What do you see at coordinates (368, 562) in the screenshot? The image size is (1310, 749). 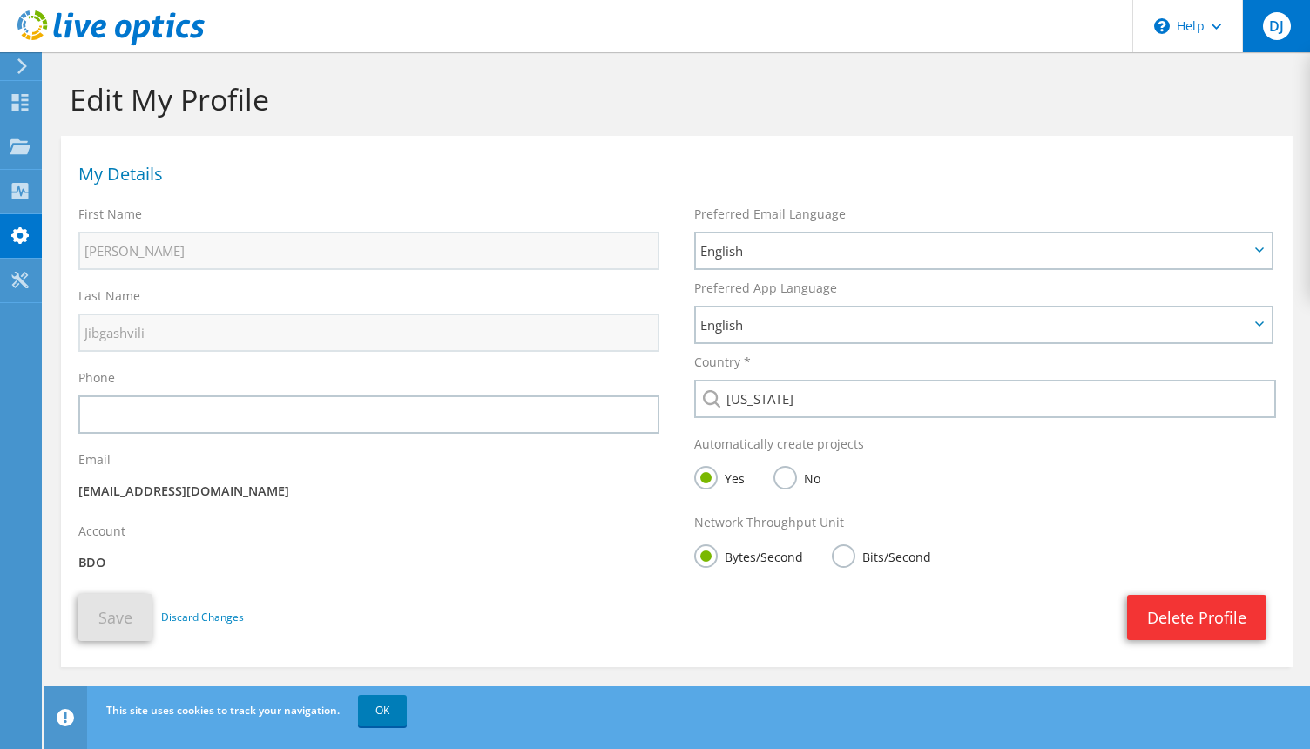 I see `p: BDO` at bounding box center [368, 562].